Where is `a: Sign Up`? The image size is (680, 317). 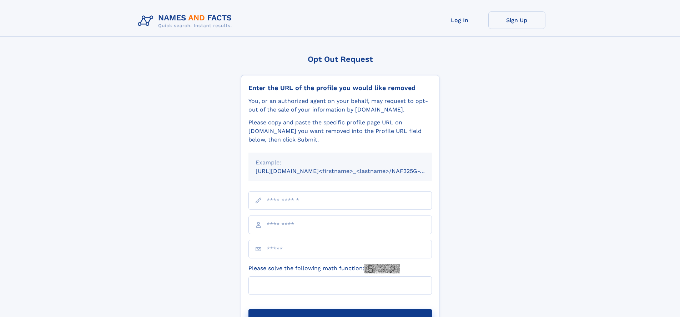 a: Sign Up is located at coordinates (517, 20).